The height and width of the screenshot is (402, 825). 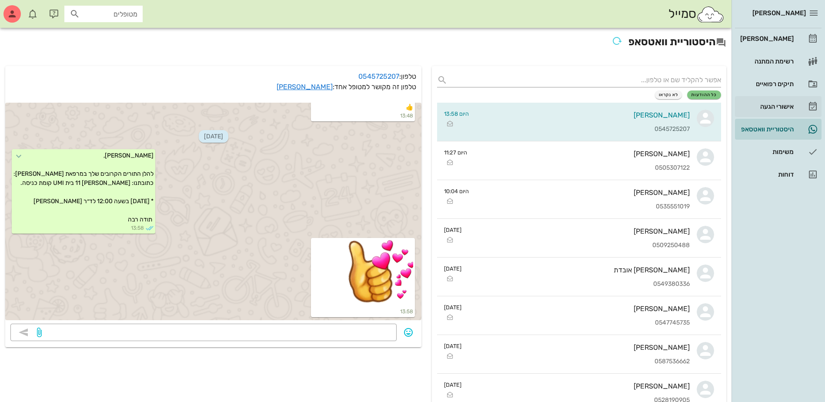 What do you see at coordinates (380, 272) in the screenshot?
I see `img: 87f2efb8-5ebe-47dd-934a-8806d53305ac.webp` at bounding box center [380, 272].